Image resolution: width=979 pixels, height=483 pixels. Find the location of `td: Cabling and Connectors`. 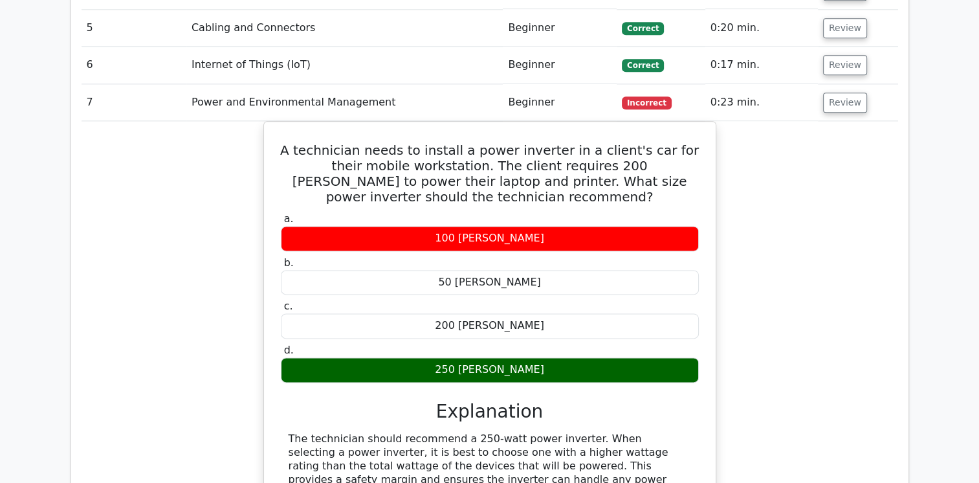

td: Cabling and Connectors is located at coordinates (345, 28).